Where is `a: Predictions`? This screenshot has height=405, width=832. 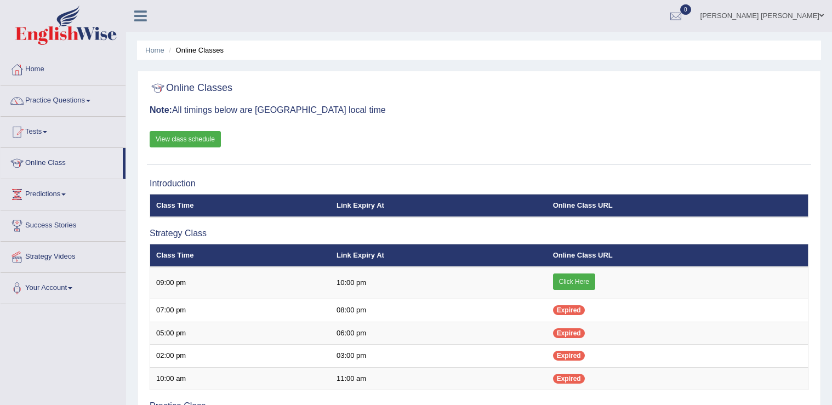
a: Predictions is located at coordinates (63, 193).